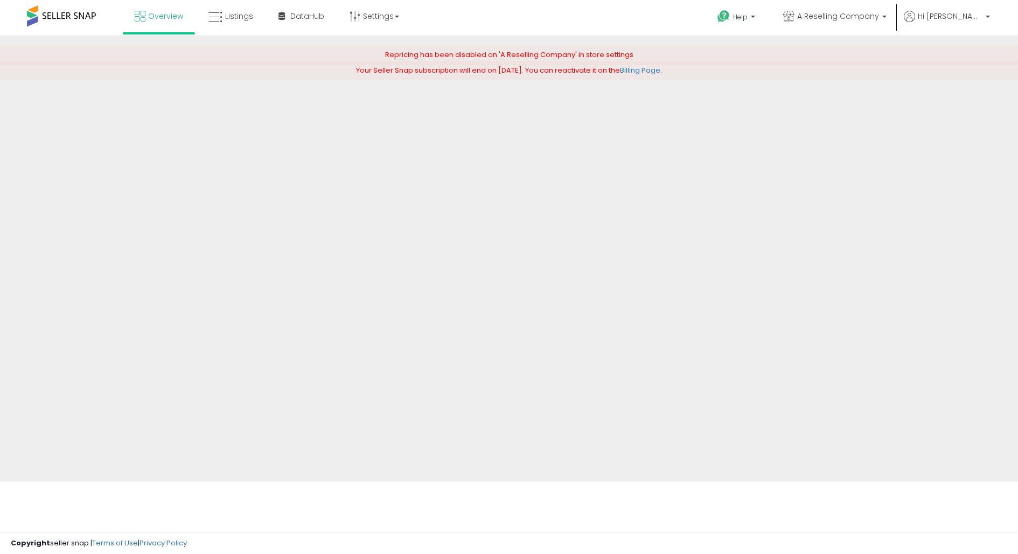 This screenshot has height=554, width=1018. Describe the element at coordinates (307, 16) in the screenshot. I see `span: DataHub` at that location.